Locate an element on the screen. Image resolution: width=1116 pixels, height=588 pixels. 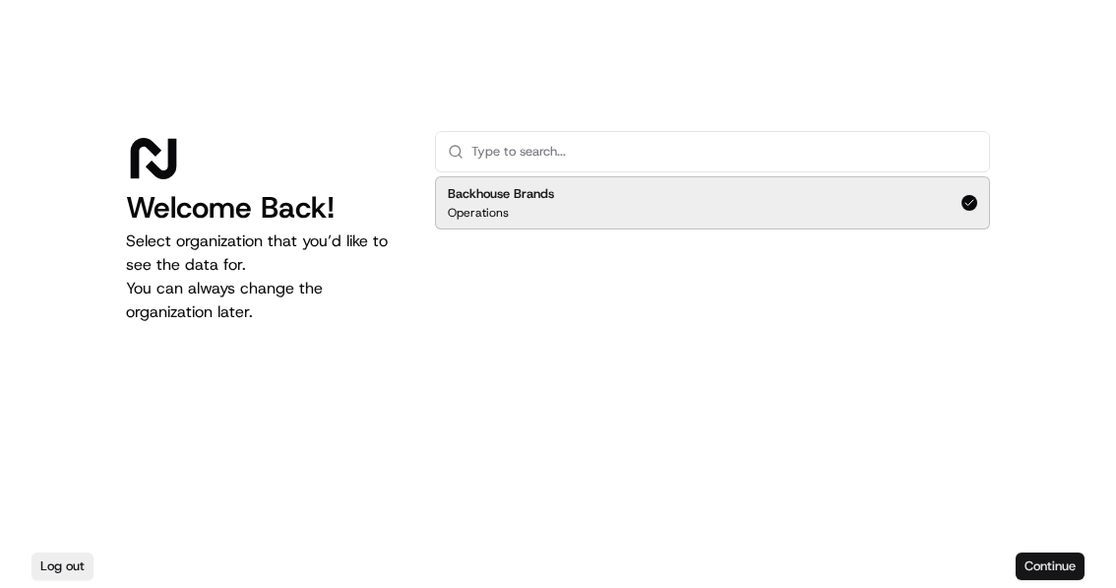
p: Select organization that you’d like to see the data for. You can always change the organization l... is located at coordinates (265, 277).